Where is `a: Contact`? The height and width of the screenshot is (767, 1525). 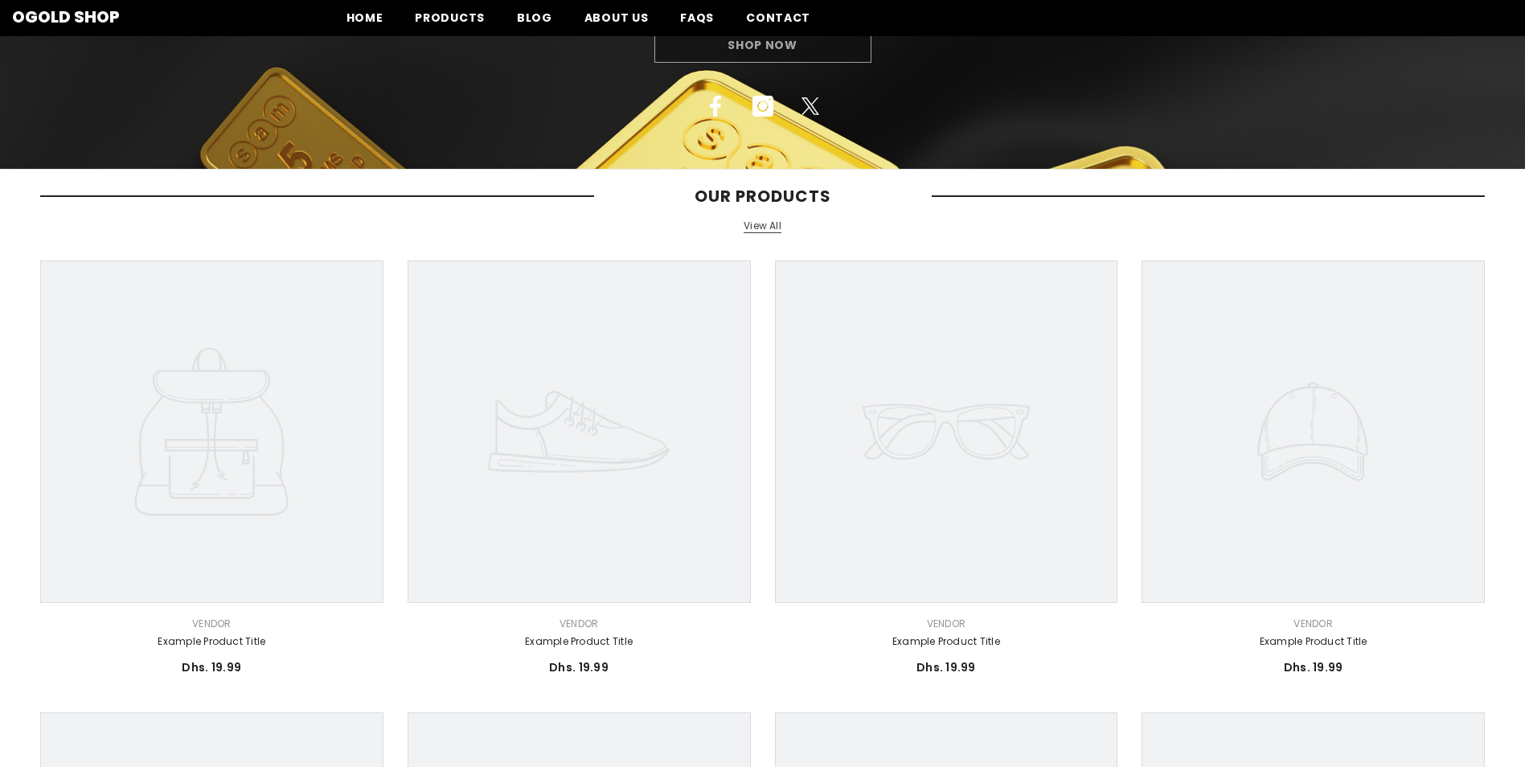 a: Contact is located at coordinates (778, 23).